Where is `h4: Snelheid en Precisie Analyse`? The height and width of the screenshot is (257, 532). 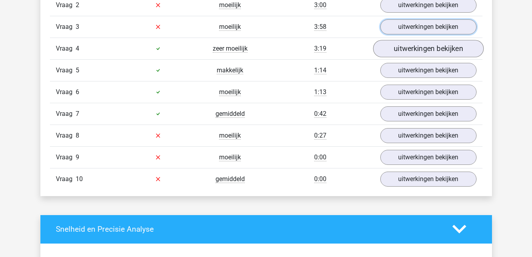 h4: Snelheid en Precisie Analyse is located at coordinates (248, 229).